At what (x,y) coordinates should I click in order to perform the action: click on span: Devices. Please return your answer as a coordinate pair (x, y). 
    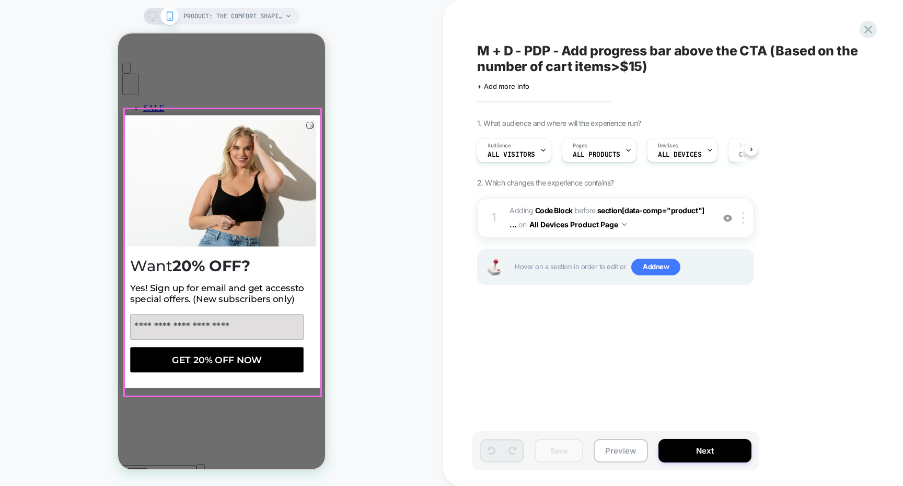
    Looking at the image, I should click on (668, 146).